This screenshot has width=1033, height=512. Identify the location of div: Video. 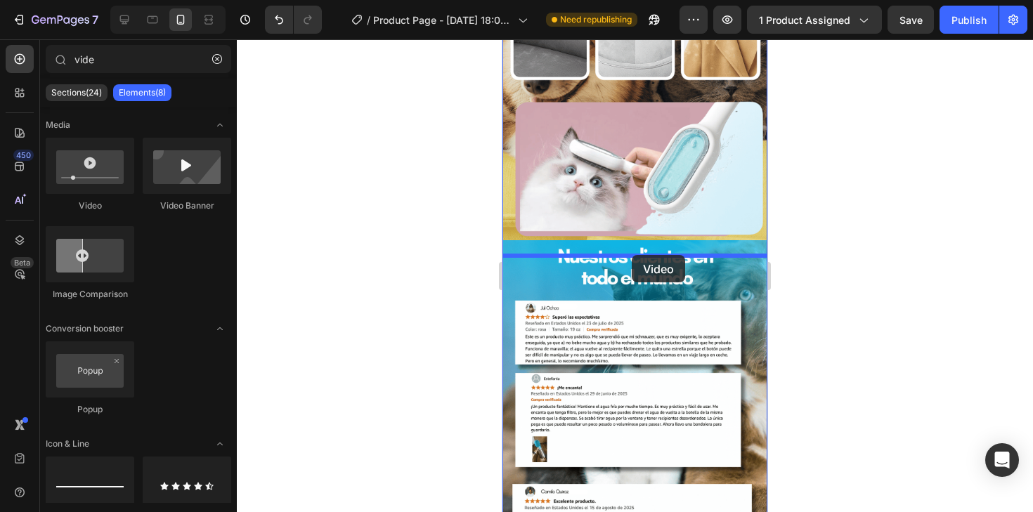
(90, 206).